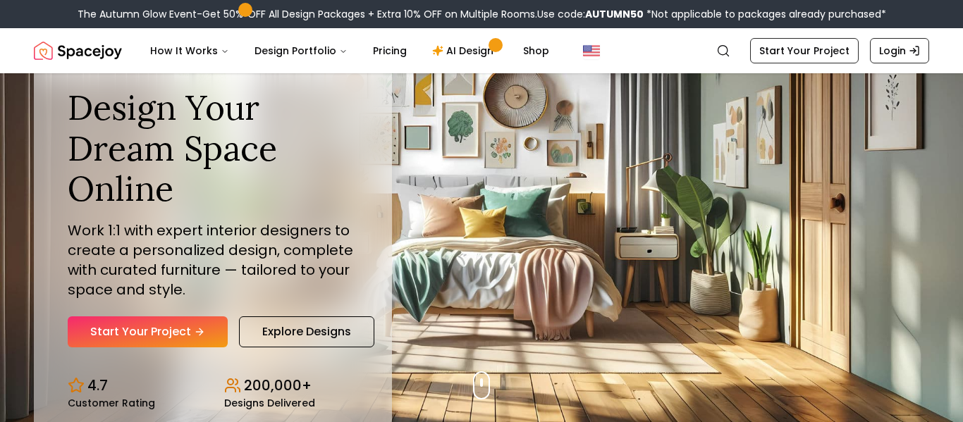 The width and height of the screenshot is (963, 422). What do you see at coordinates (278, 385) in the screenshot?
I see `p: 200,000+` at bounding box center [278, 385].